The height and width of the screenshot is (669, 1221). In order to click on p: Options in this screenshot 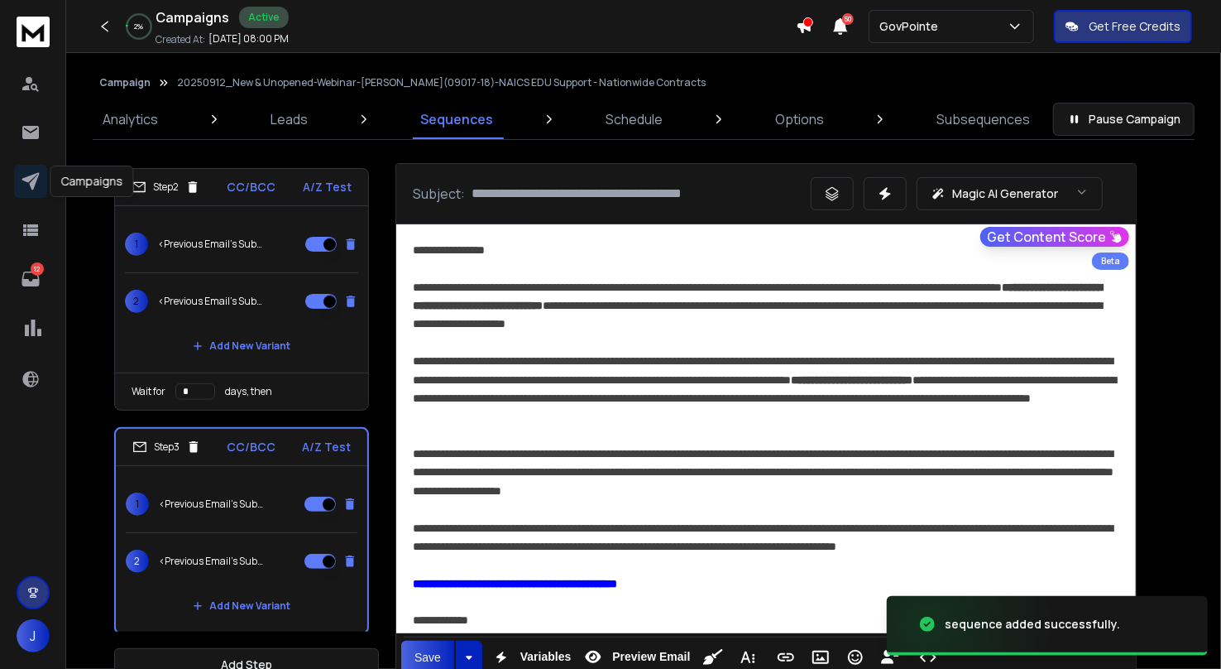, I will do `click(799, 119)`.